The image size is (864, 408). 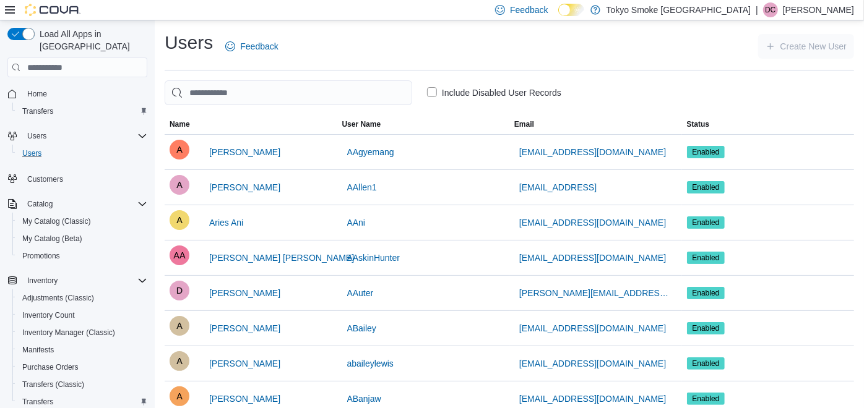 What do you see at coordinates (226, 223) in the screenshot?
I see `button: Aries Ani` at bounding box center [226, 223].